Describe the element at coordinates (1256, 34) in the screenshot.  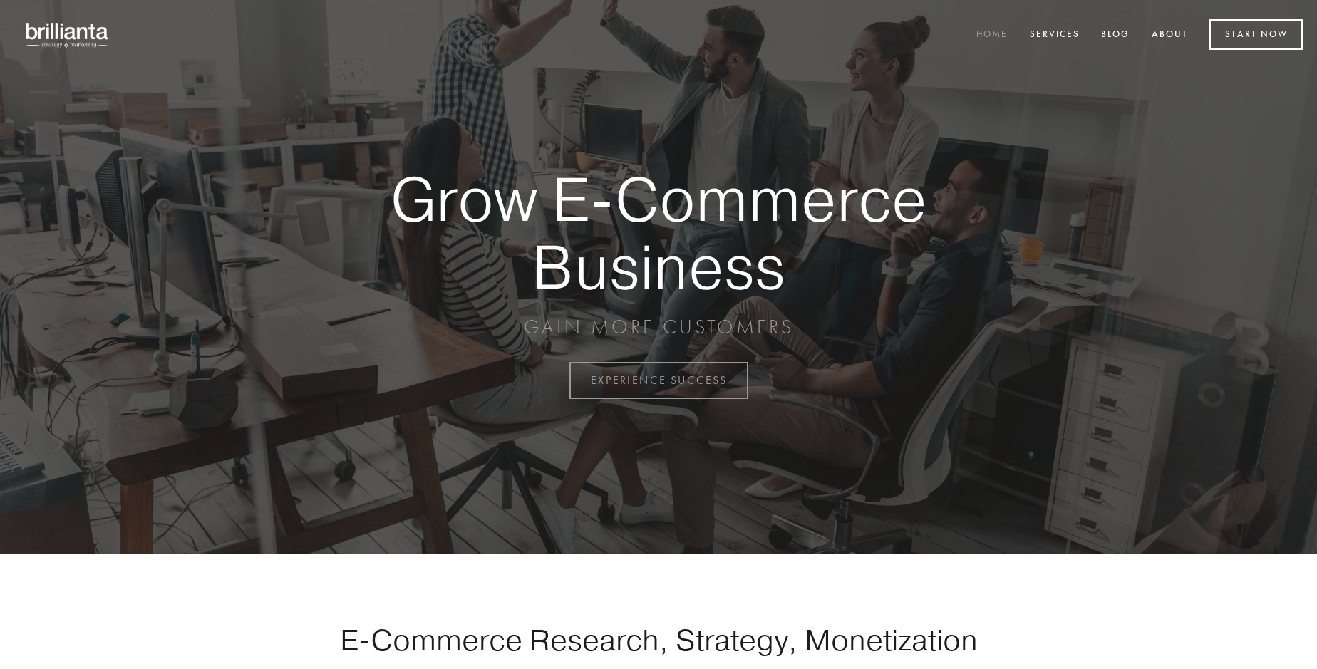
I see `a: Start Now` at that location.